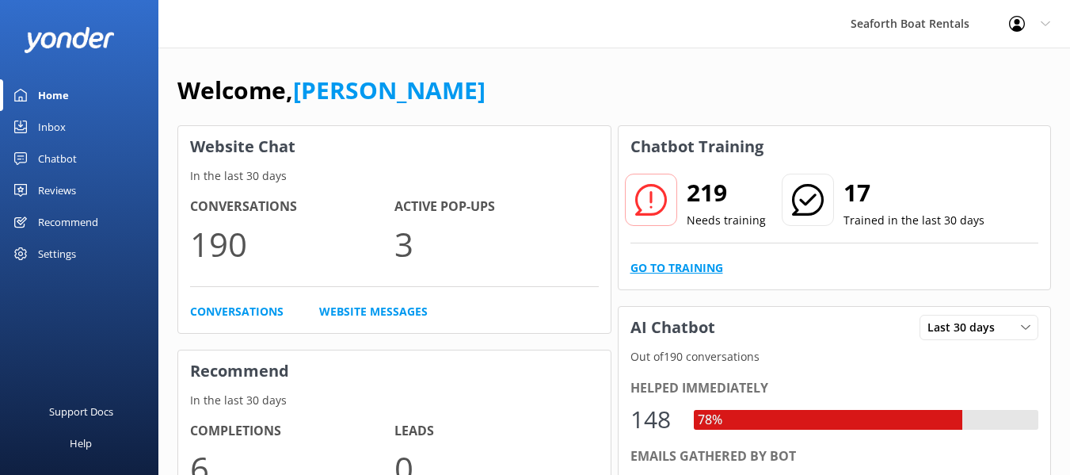 Image resolution: width=1070 pixels, height=475 pixels. Describe the element at coordinates (51, 127) in the screenshot. I see `div: Inbox` at that location.